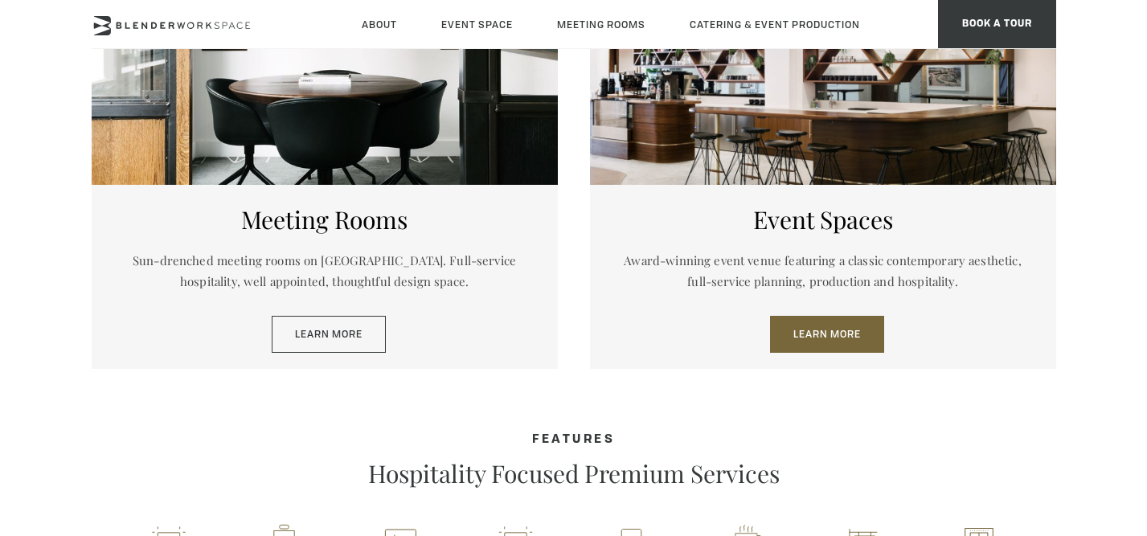  What do you see at coordinates (1003, 433) in the screenshot?
I see `div: Chat Widget` at bounding box center [1003, 433].